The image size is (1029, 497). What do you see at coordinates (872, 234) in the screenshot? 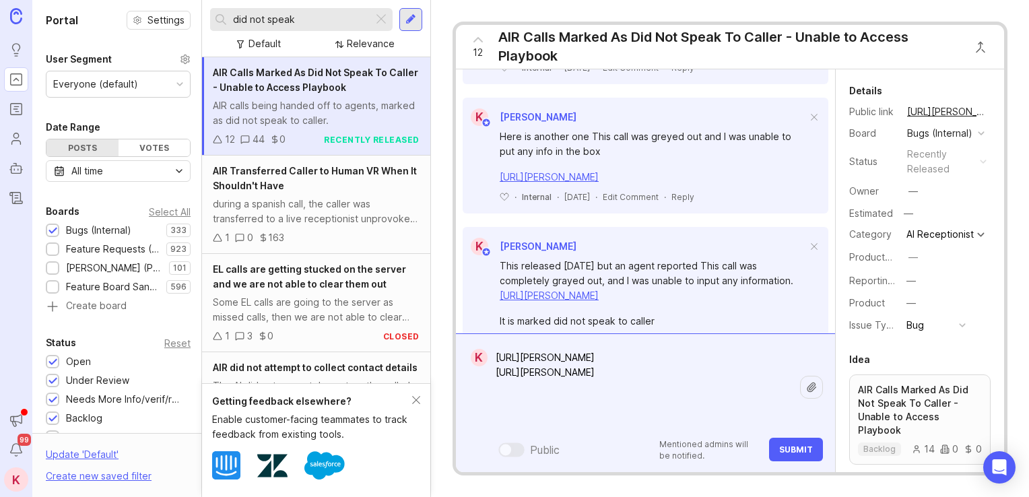
I see `div: Category` at bounding box center [872, 234].